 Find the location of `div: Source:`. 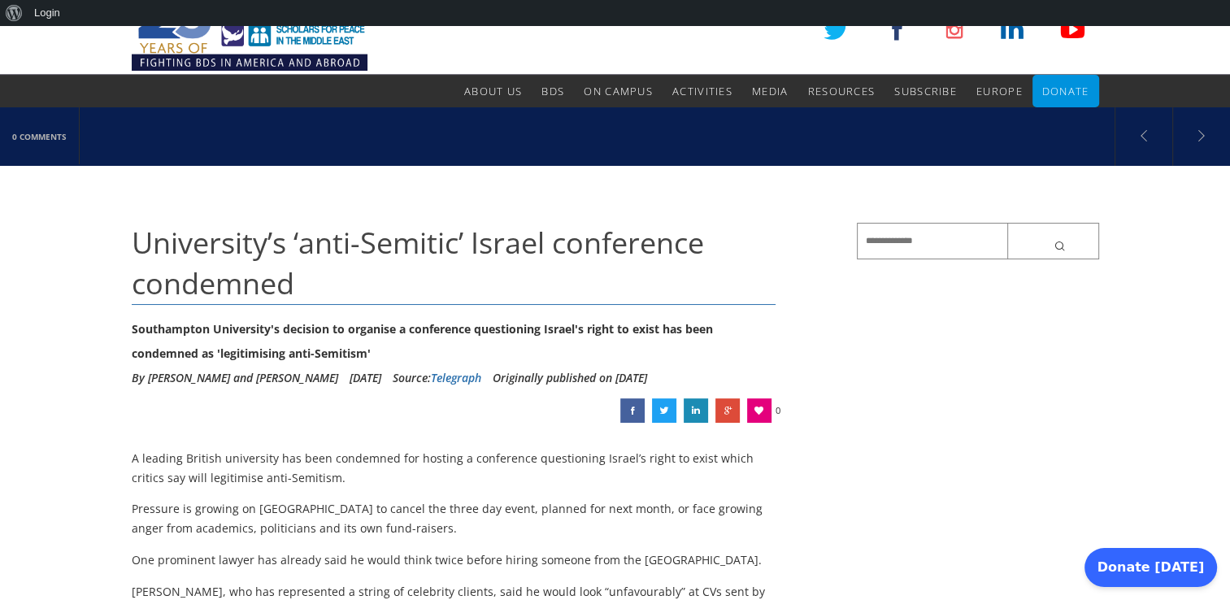

div: Source: is located at coordinates (436, 378).